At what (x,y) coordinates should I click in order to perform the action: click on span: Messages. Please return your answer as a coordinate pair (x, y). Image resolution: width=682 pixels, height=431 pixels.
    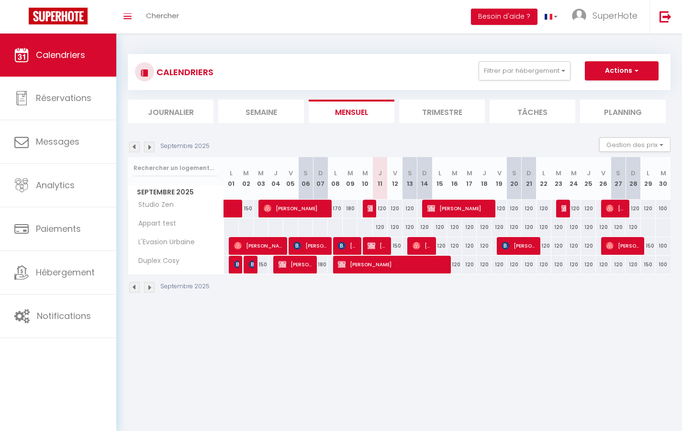
    Looking at the image, I should click on (57, 141).